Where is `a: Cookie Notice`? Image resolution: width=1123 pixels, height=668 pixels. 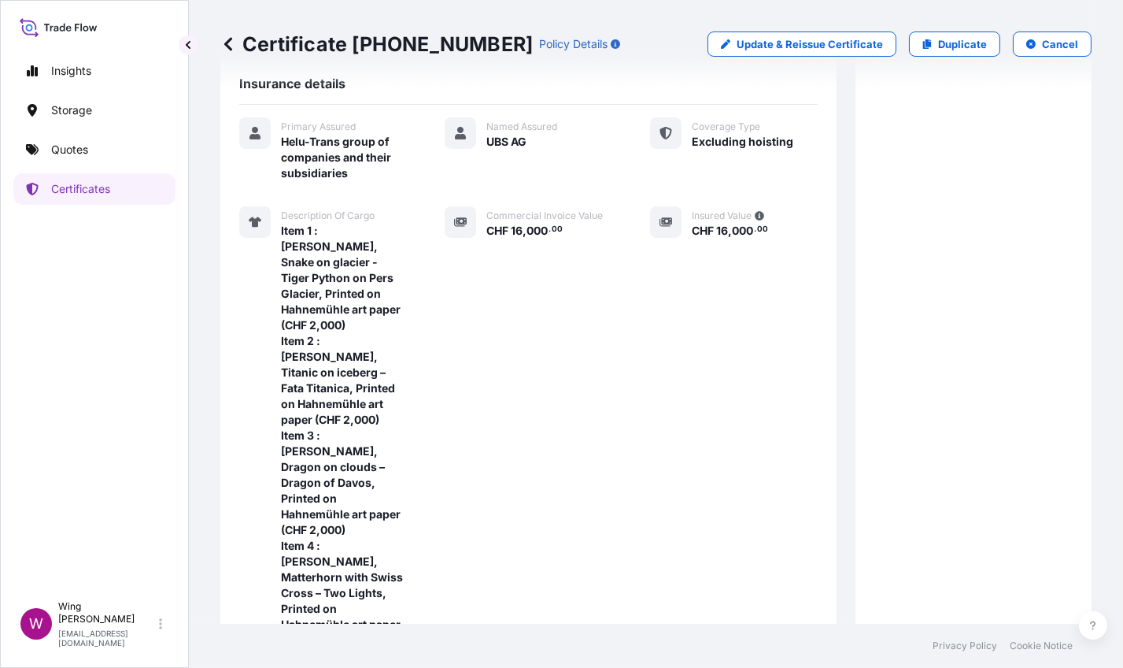 a: Cookie Notice is located at coordinates (1042, 646).